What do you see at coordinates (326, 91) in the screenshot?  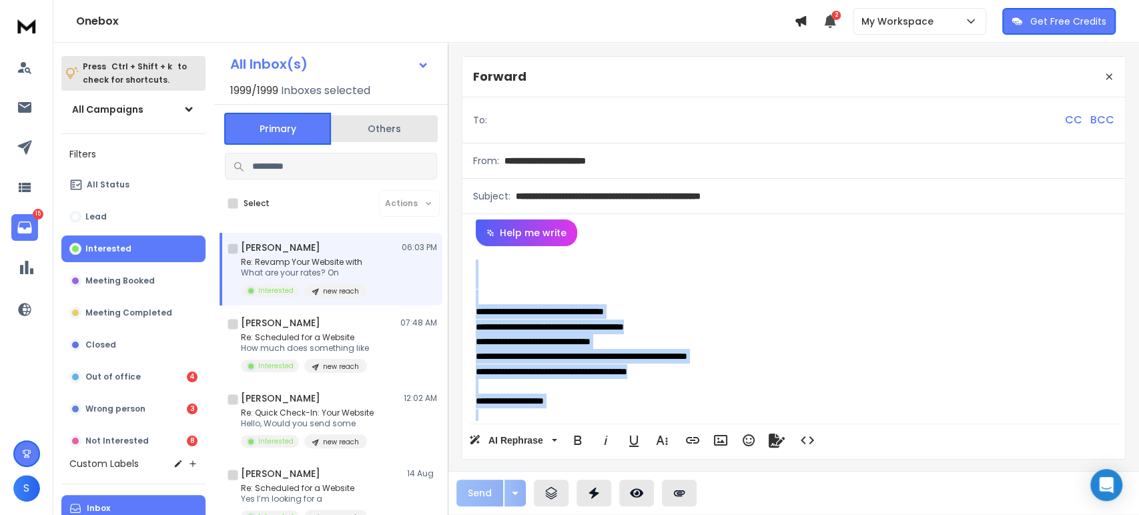 I see `h3: Inboxes selected` at bounding box center [326, 91].